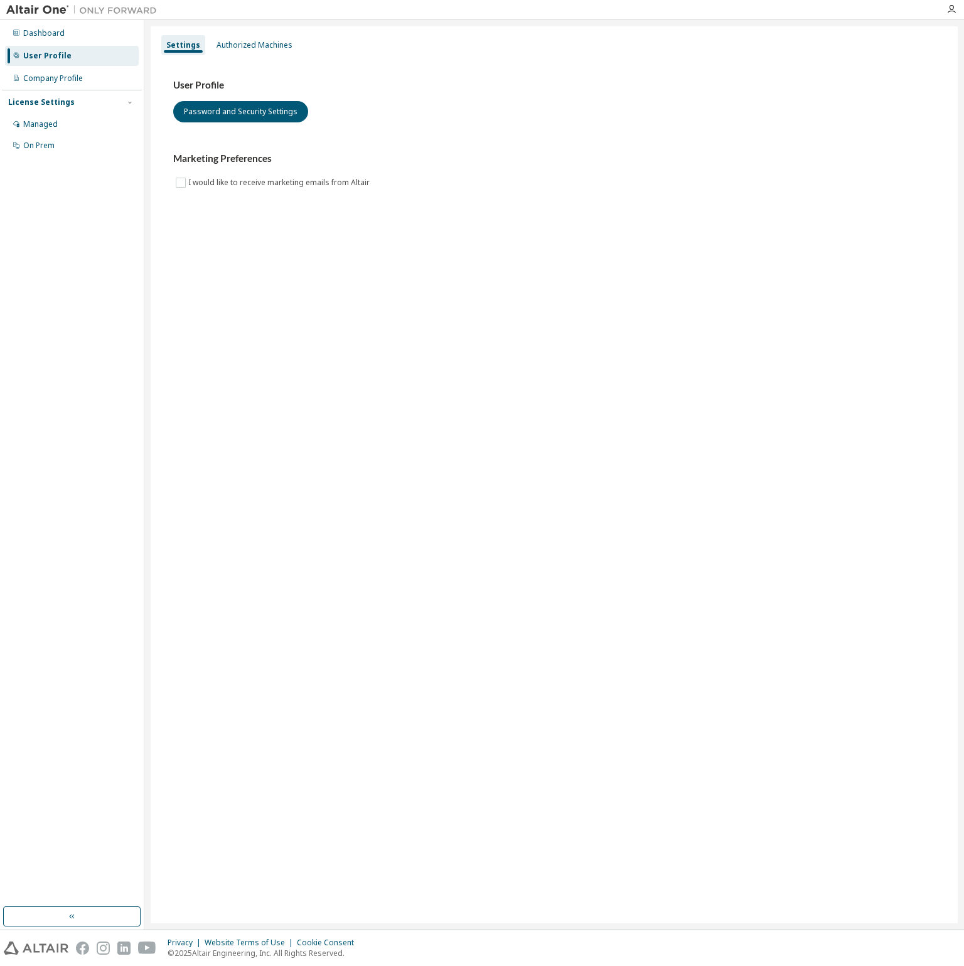 This screenshot has height=966, width=964. Describe the element at coordinates (53, 78) in the screenshot. I see `div: Company Profile` at that location.